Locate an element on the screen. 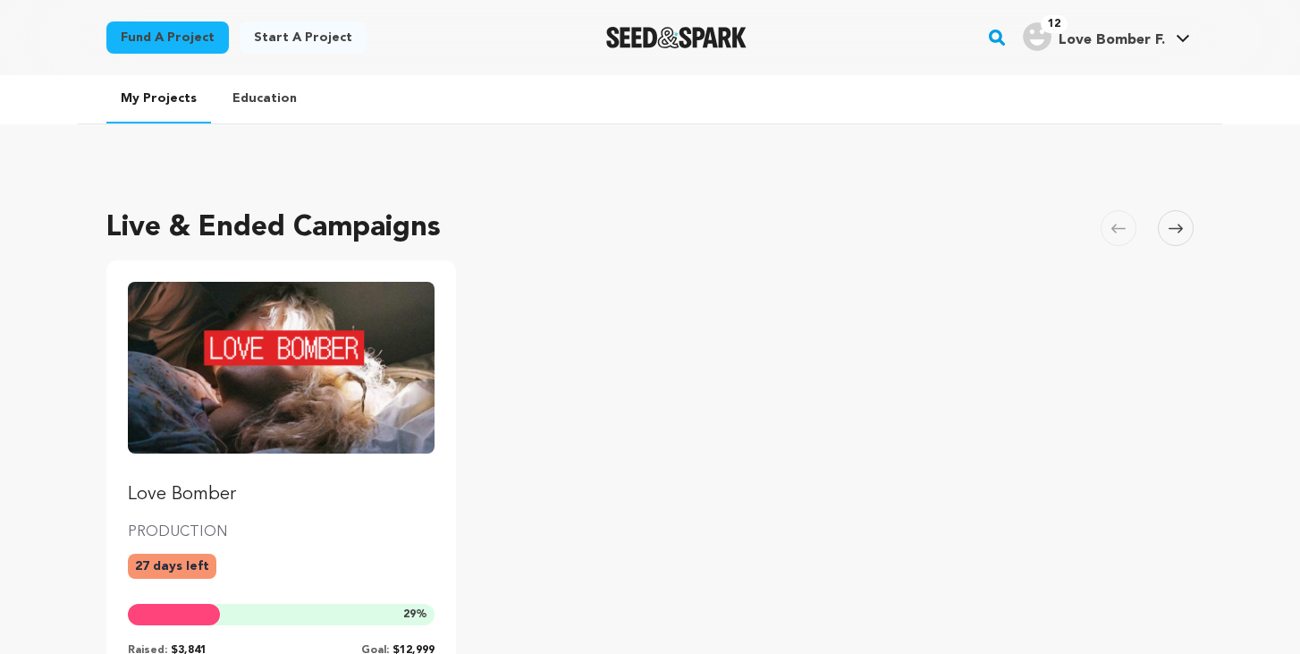 The width and height of the screenshot is (1300, 654). span: 12 is located at coordinates (1054, 24).